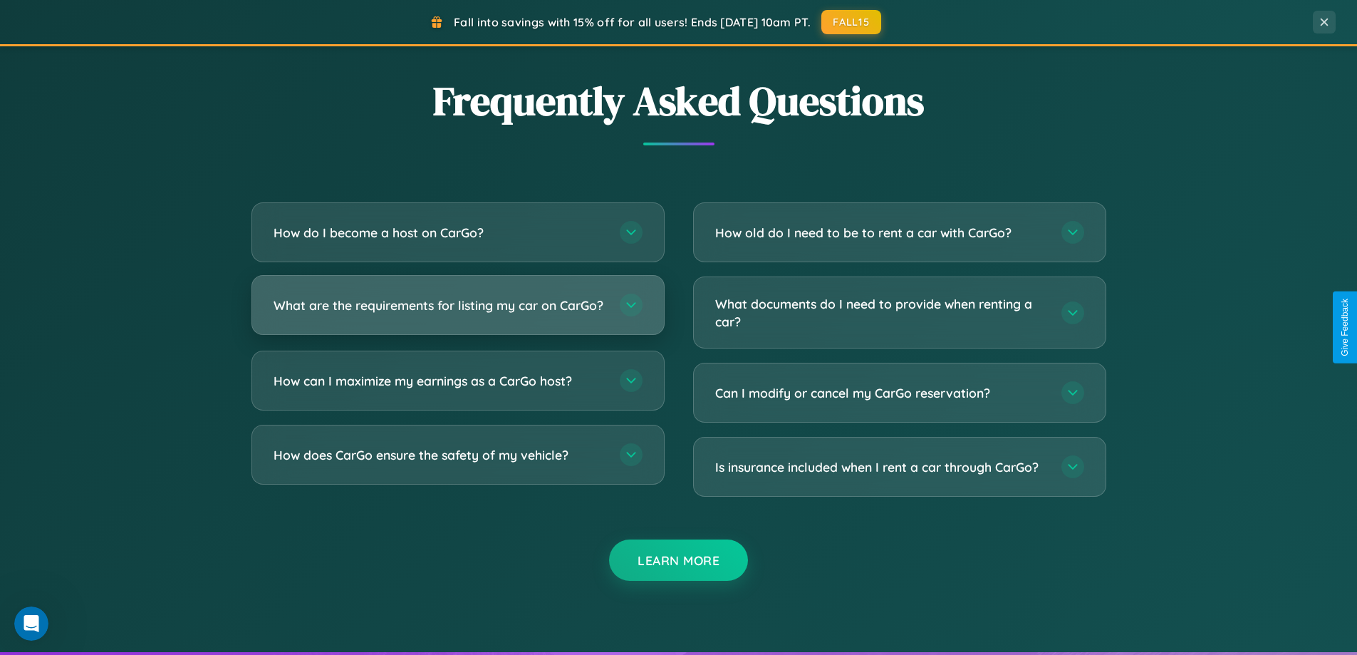 The height and width of the screenshot is (655, 1357). Describe the element at coordinates (678, 560) in the screenshot. I see `button: Learn More` at that location.